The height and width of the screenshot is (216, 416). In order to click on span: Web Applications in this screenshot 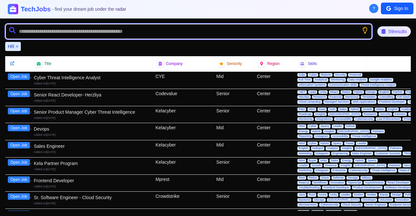, I will do `click(364, 102)`.